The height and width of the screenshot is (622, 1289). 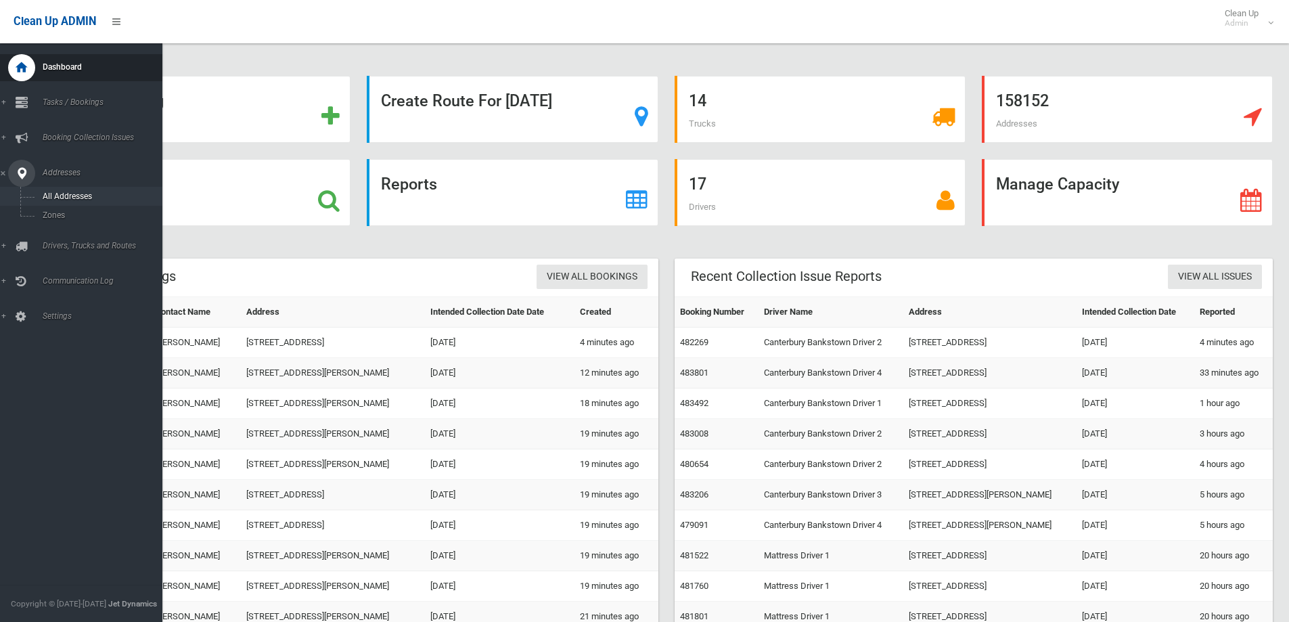 I want to click on a: 481760, so click(x=694, y=585).